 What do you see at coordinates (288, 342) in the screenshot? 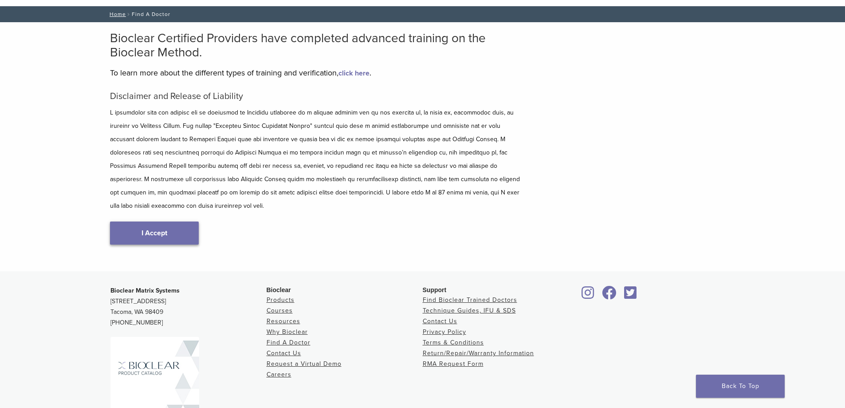
I see `a: Find A Doctor` at bounding box center [288, 342].